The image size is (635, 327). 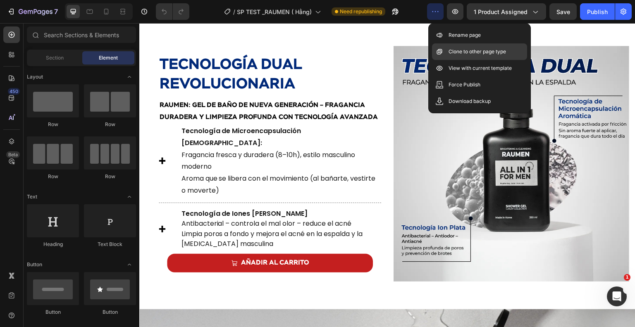 What do you see at coordinates (108, 58) in the screenshot?
I see `span: Element` at bounding box center [108, 58].